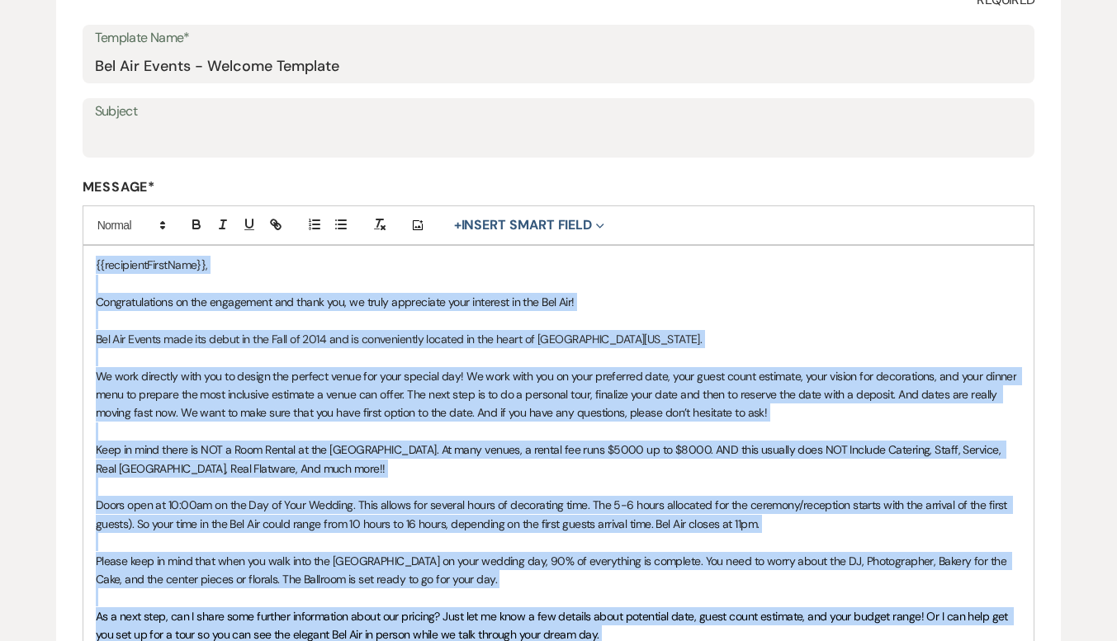 The image size is (1117, 641). I want to click on span: Doors open at 10:00am on the Day of Your Wedding. This allows for several hours of decorating tim..., so click(553, 514).